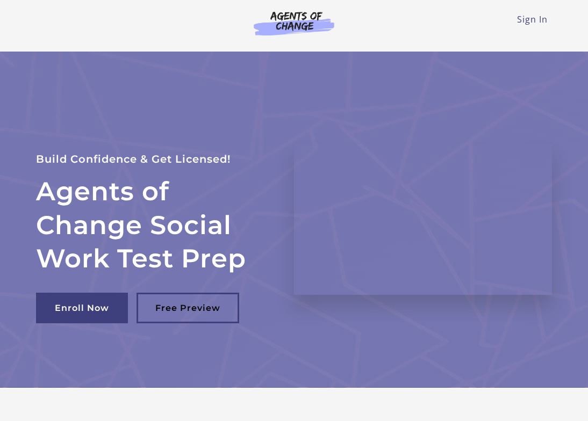 This screenshot has width=588, height=421. Describe the element at coordinates (82, 308) in the screenshot. I see `a: Enroll Now` at that location.